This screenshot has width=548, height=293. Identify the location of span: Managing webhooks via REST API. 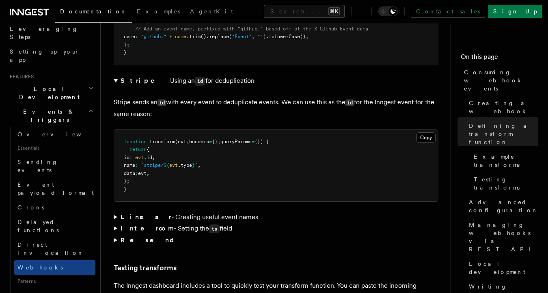
(504, 237).